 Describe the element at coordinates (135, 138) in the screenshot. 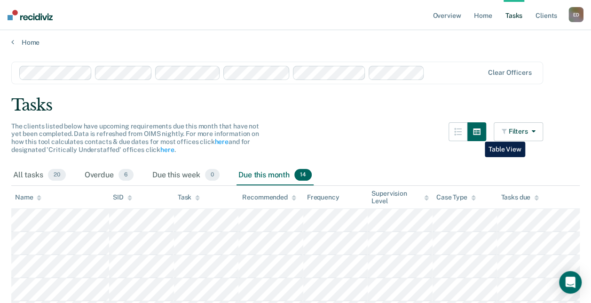

I see `span: The clients listed below have upcoming requirements due this month that have not yet been complet...` at that location.